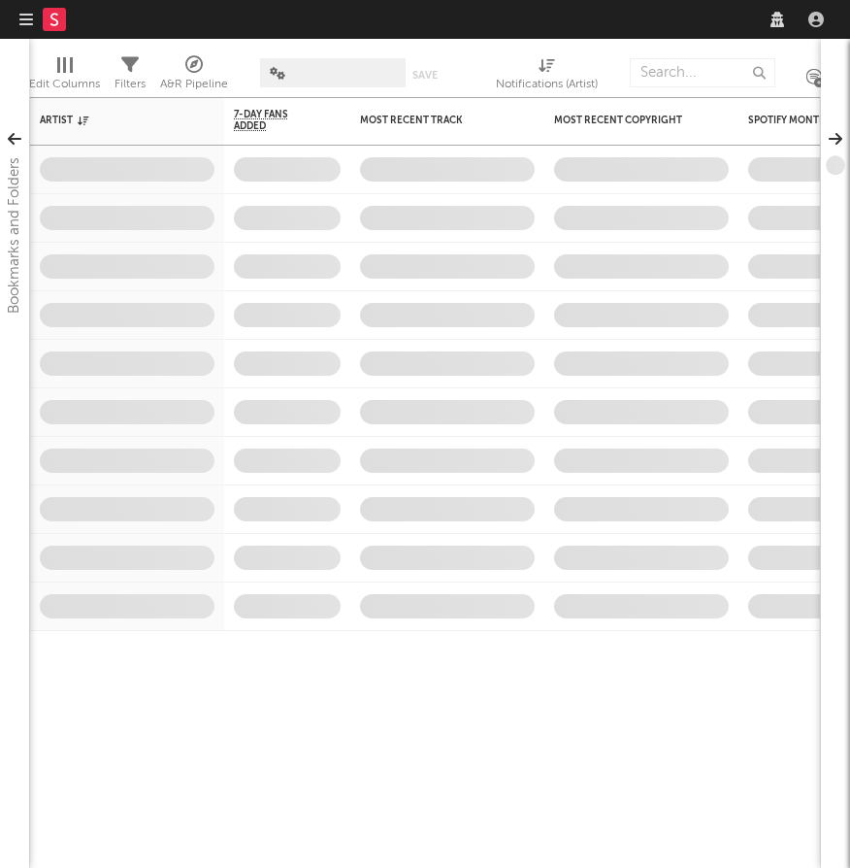 The height and width of the screenshot is (868, 850). What do you see at coordinates (627, 120) in the screenshot?
I see `div: Most Recent Copyright` at bounding box center [627, 120].